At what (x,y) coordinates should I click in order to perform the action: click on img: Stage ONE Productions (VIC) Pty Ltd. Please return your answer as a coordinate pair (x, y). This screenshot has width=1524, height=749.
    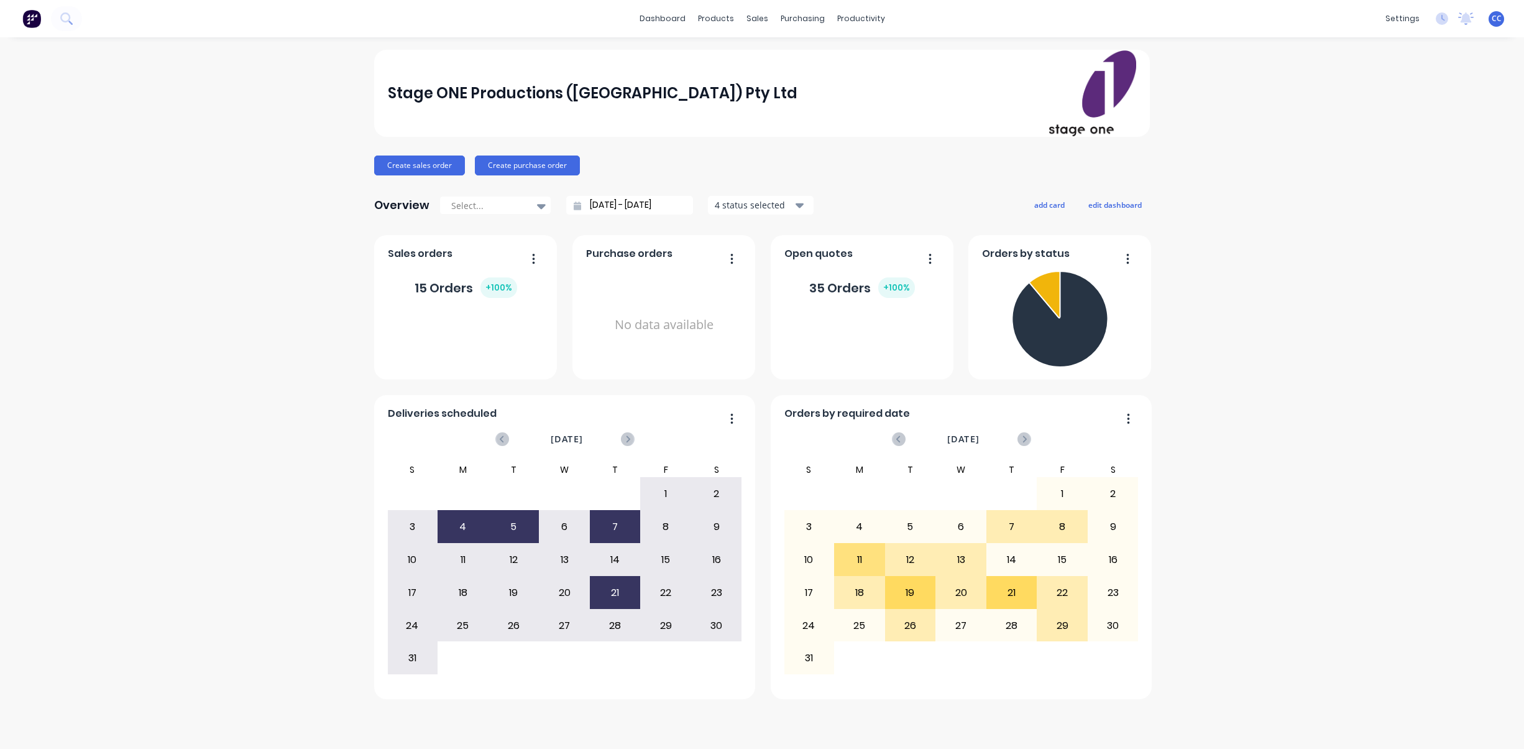
    Looking at the image, I should click on (1093, 93).